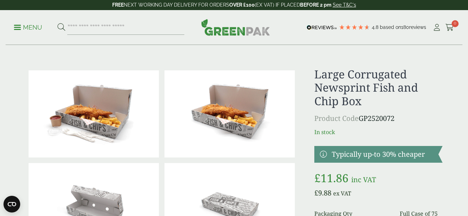 The width and height of the screenshot is (468, 216). What do you see at coordinates (331, 178) in the screenshot?
I see `bdi: 11.86` at bounding box center [331, 178].